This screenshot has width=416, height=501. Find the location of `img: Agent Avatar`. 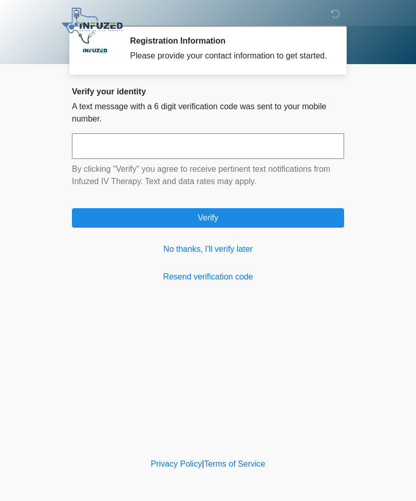

img: Agent Avatar is located at coordinates (95, 51).